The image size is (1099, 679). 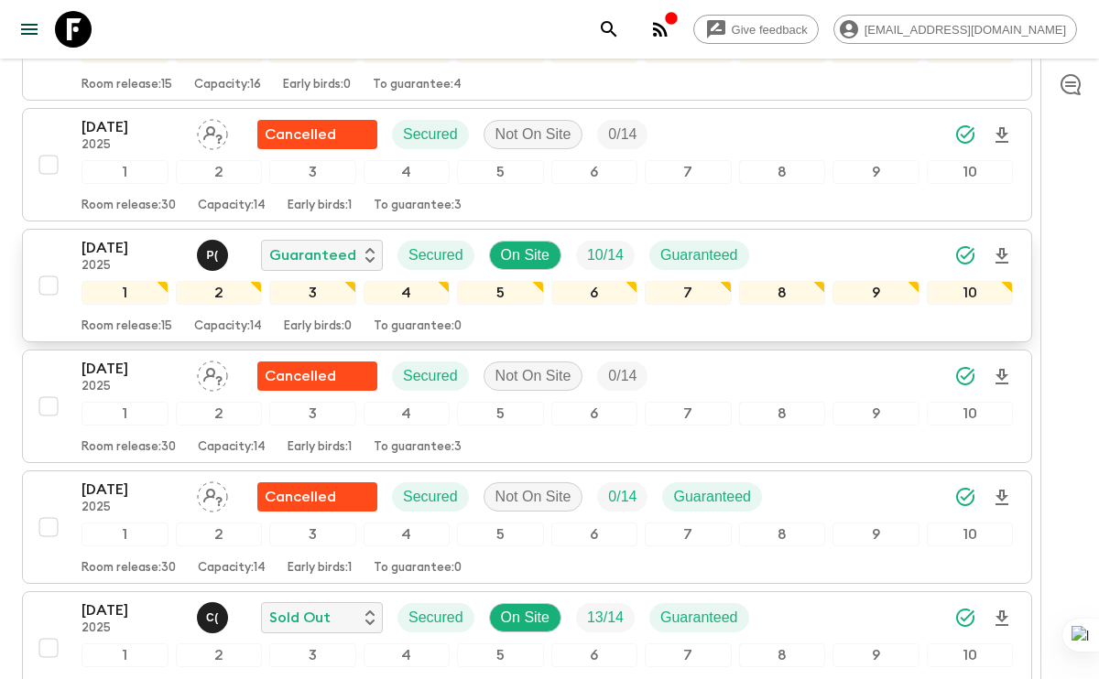 I want to click on p: C (, so click(x=212, y=618).